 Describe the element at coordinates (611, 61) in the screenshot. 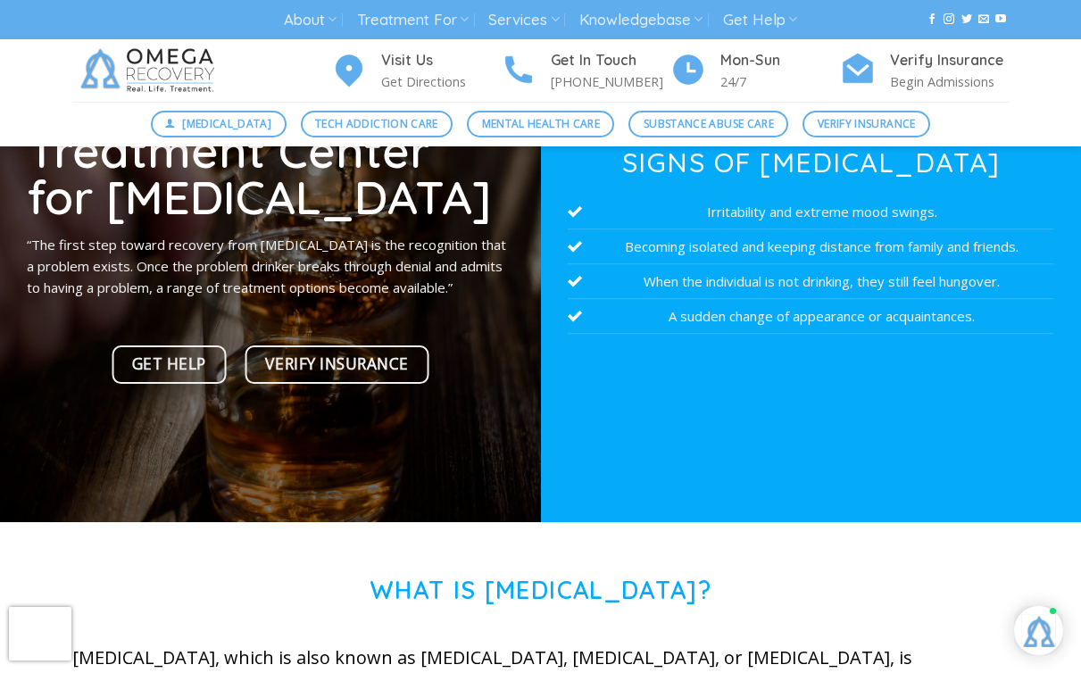

I see `h4: Get In Touch` at that location.